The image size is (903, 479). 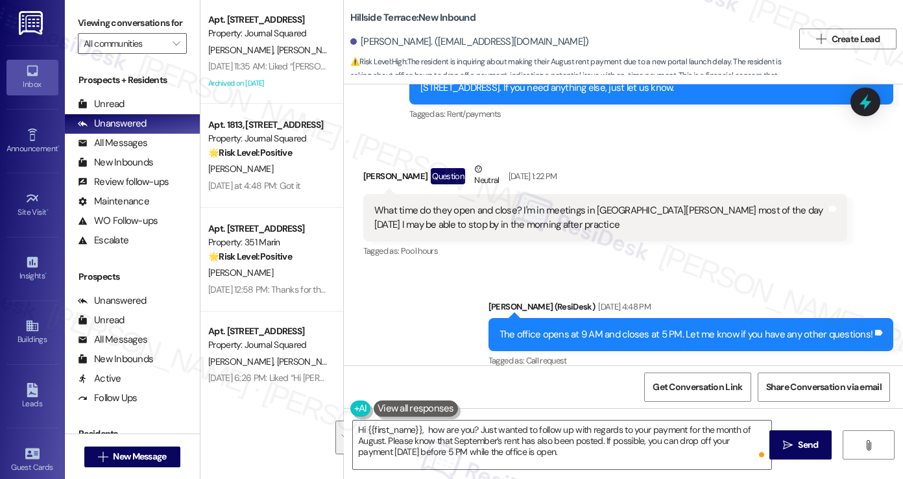 What do you see at coordinates (571, 76) in the screenshot?
I see `span: : The resident is inquiring about making their August rent payment due to a new portal launch del...` at bounding box center [571, 76].